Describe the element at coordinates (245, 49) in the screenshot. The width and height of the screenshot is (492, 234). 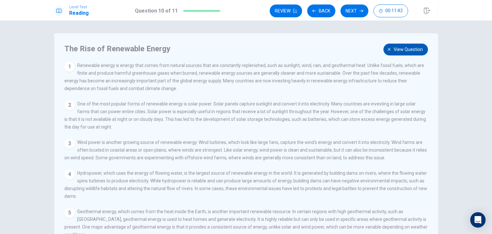
I see `h4: The Rise of Renewable Energy` at that location.